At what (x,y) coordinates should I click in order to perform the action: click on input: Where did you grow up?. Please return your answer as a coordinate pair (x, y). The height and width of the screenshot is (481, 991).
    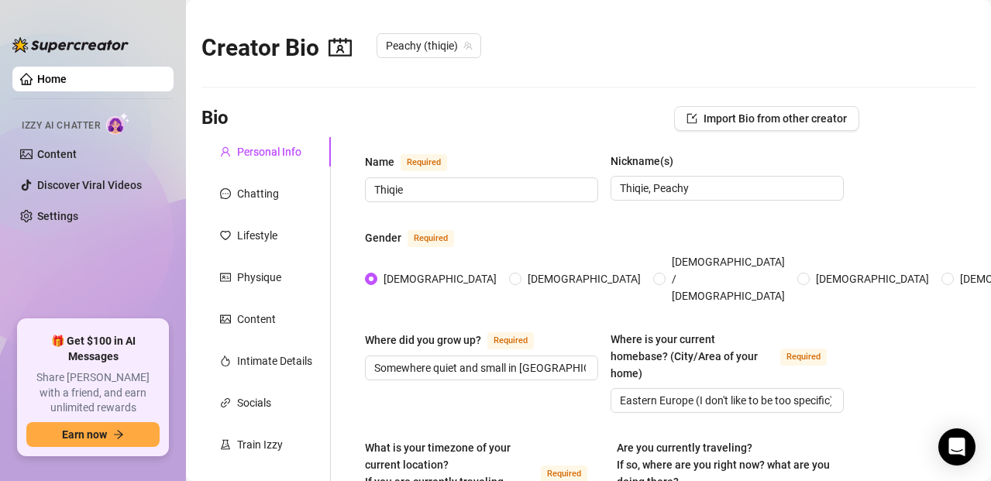
    Looking at the image, I should click on (480, 368).